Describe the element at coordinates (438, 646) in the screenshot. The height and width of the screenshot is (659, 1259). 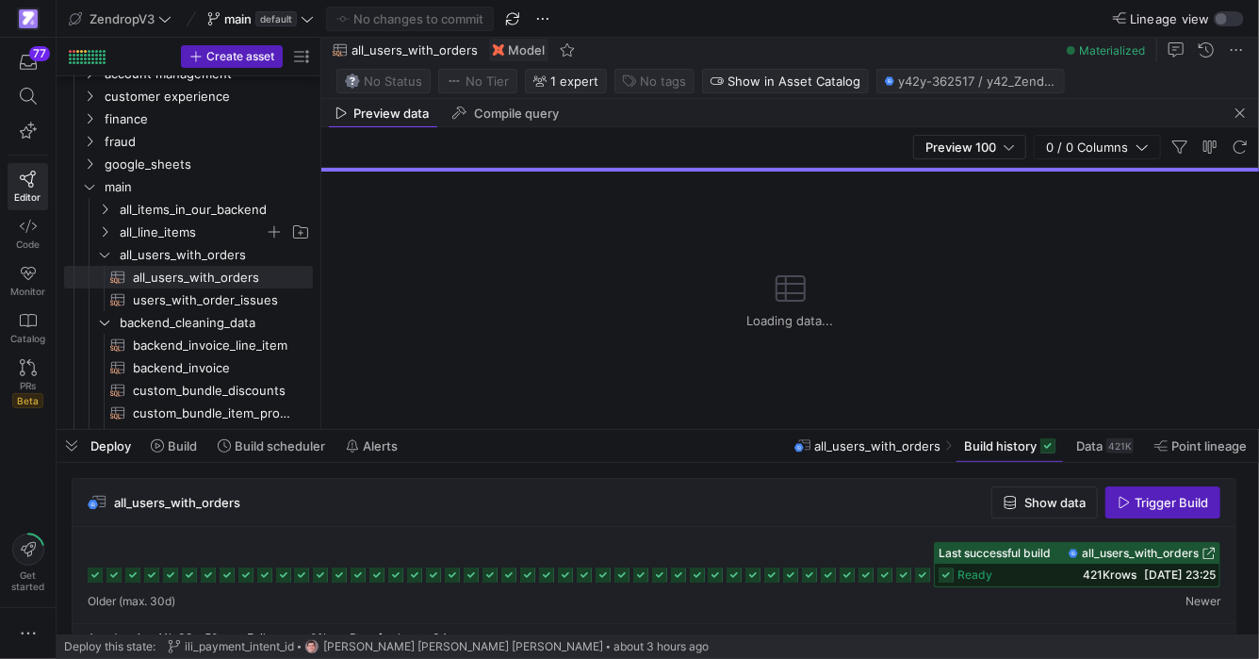
I see `button: ili_payment_intent_idhttps://storage.googleapis.com/y42-prod-data-exchange/images/G2kHvxVlt02YItT...` at that location.